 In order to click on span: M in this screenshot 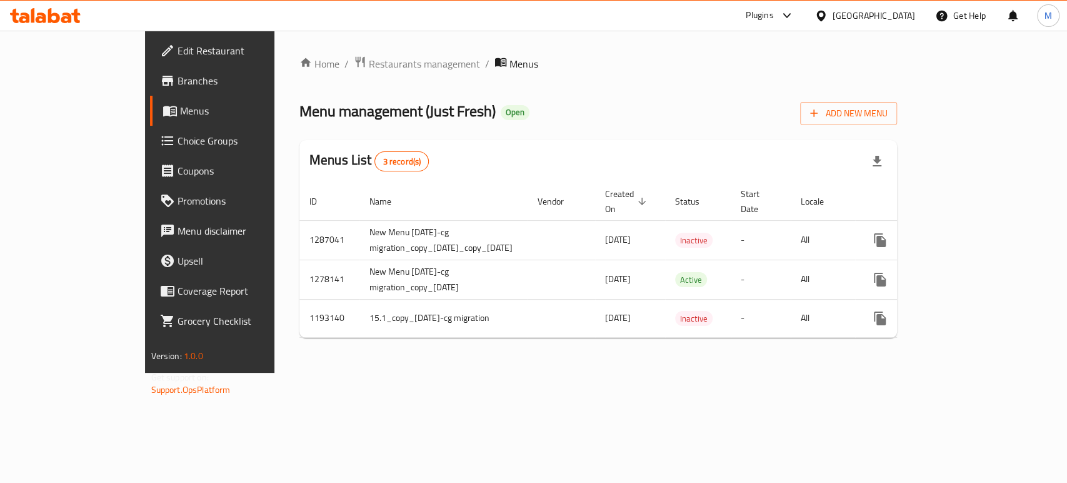, I will do `click(1048, 16)`.